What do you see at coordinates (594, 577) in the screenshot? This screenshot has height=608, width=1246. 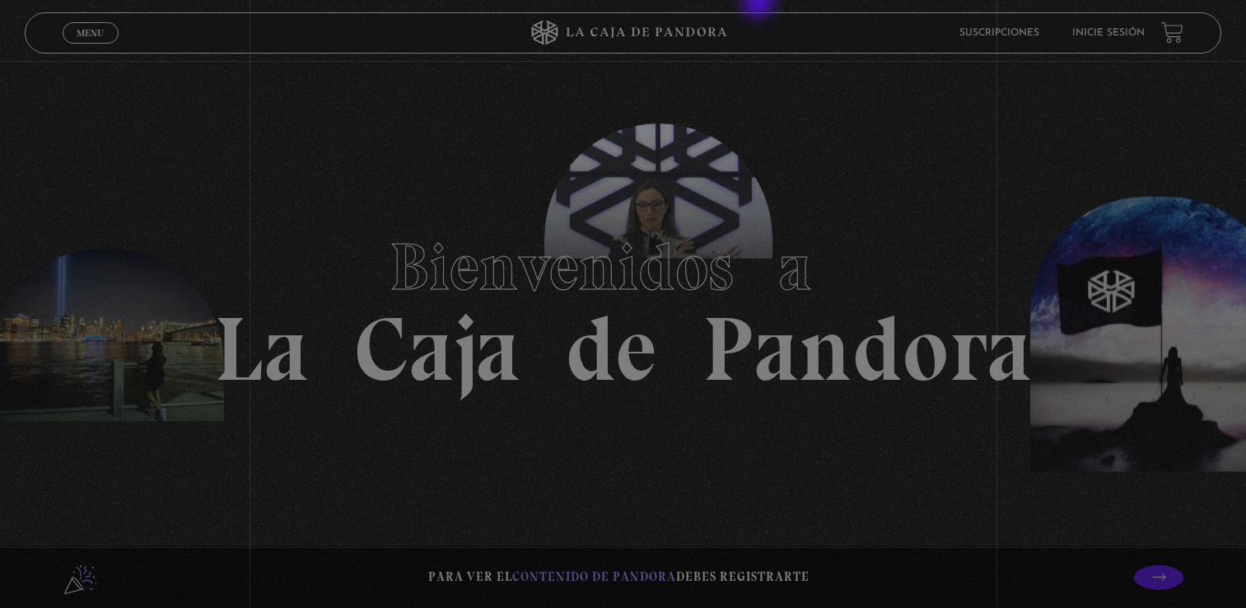 I see `span: contenido de Pandora` at bounding box center [594, 577].